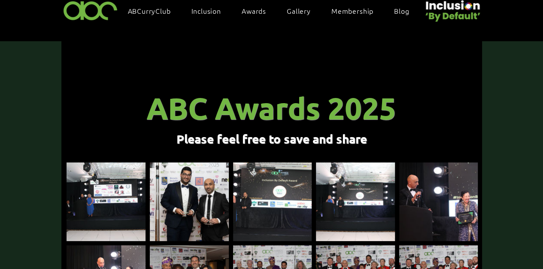 This screenshot has width=543, height=269. Describe the element at coordinates (149, 11) in the screenshot. I see `span: ABCurryClub` at that location.